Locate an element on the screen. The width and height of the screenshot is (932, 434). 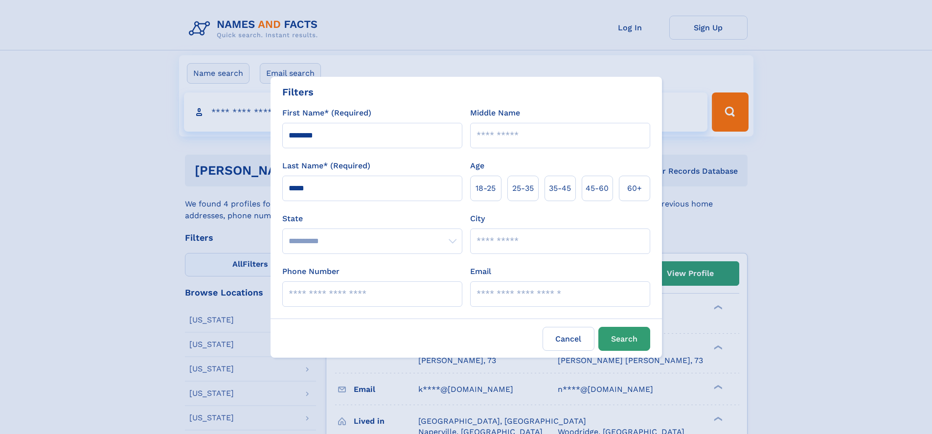
label: Age is located at coordinates (477, 166).